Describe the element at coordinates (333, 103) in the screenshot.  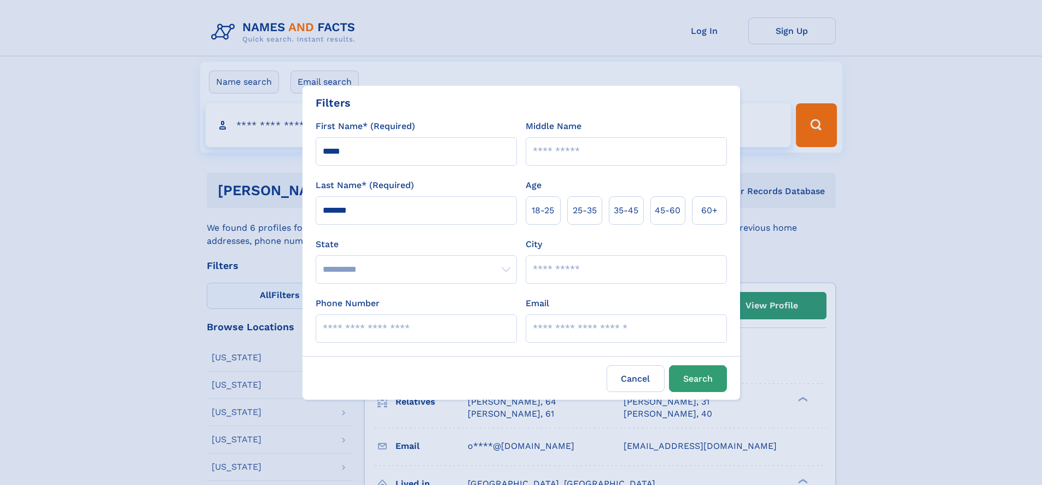
I see `div: Filters` at that location.